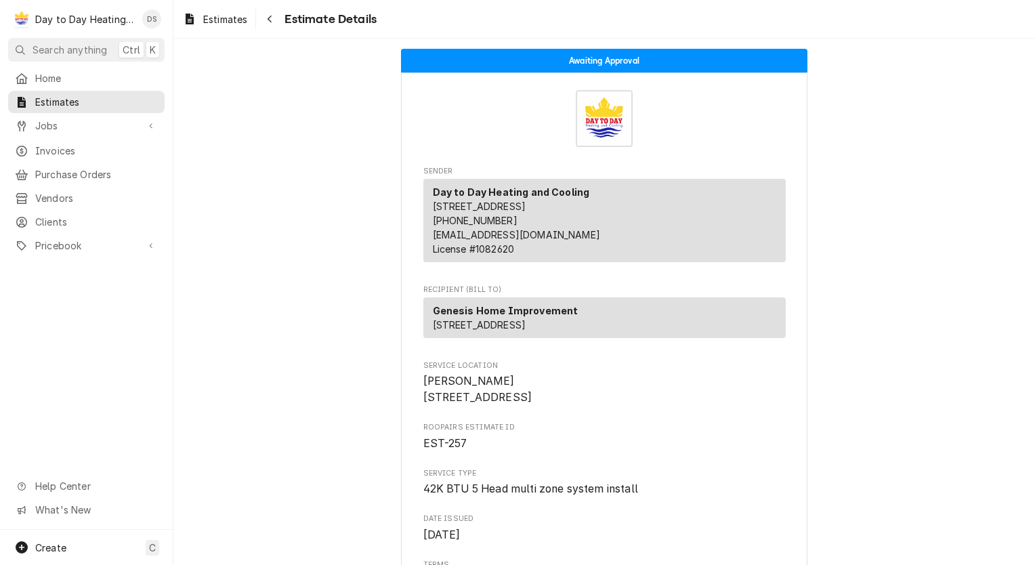 The width and height of the screenshot is (1035, 565). Describe the element at coordinates (96, 510) in the screenshot. I see `span: What's New` at that location.